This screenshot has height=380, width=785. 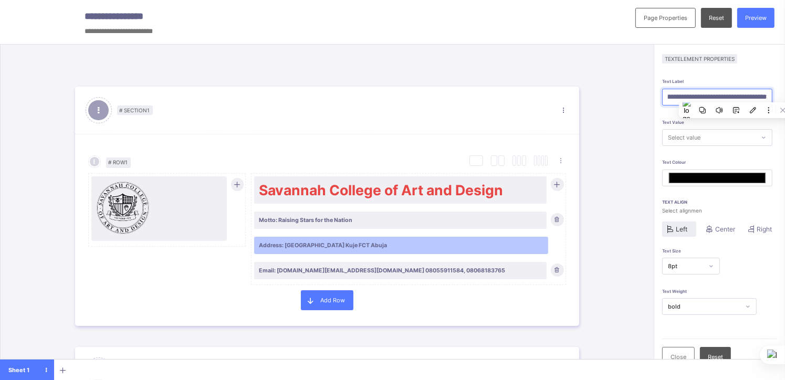 What do you see at coordinates (673, 162) in the screenshot?
I see `span: Text Colour` at bounding box center [673, 162].